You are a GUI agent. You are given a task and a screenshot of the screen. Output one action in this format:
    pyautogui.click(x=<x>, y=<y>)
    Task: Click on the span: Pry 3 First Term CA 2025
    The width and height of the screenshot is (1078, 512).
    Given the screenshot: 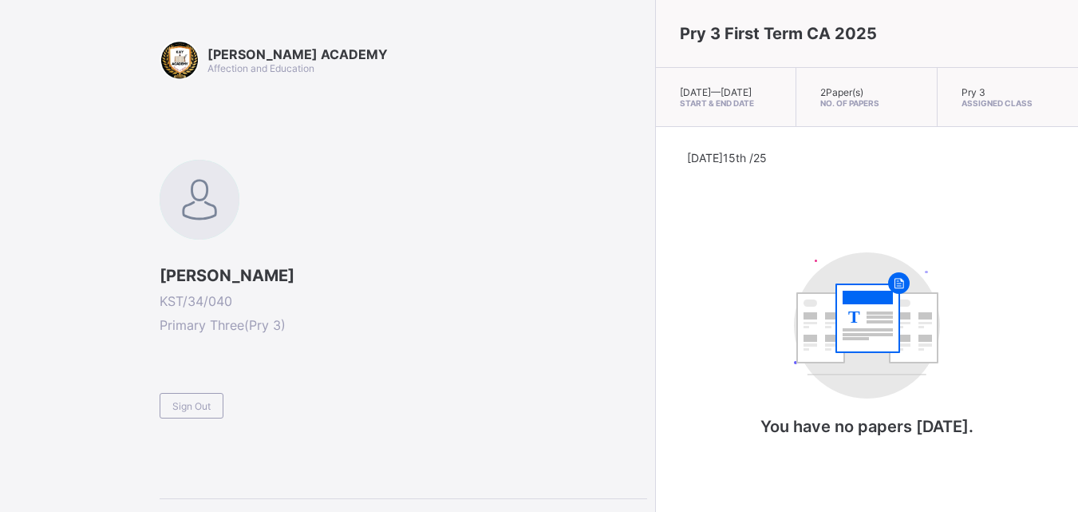 What is the action you would take?
    pyautogui.click(x=778, y=34)
    